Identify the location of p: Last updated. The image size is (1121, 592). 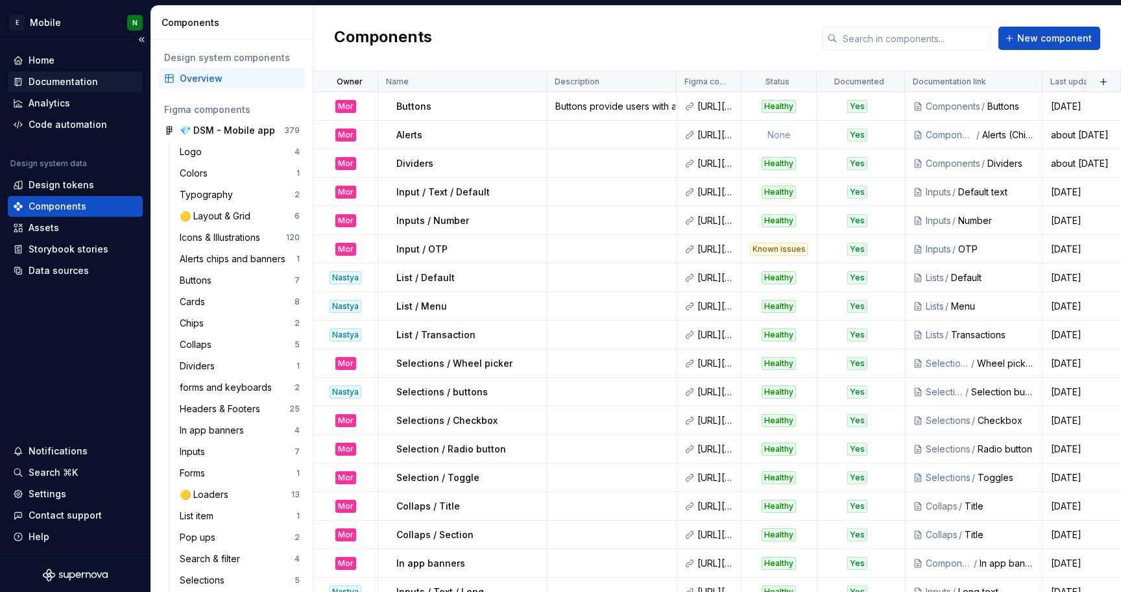
(1075, 82).